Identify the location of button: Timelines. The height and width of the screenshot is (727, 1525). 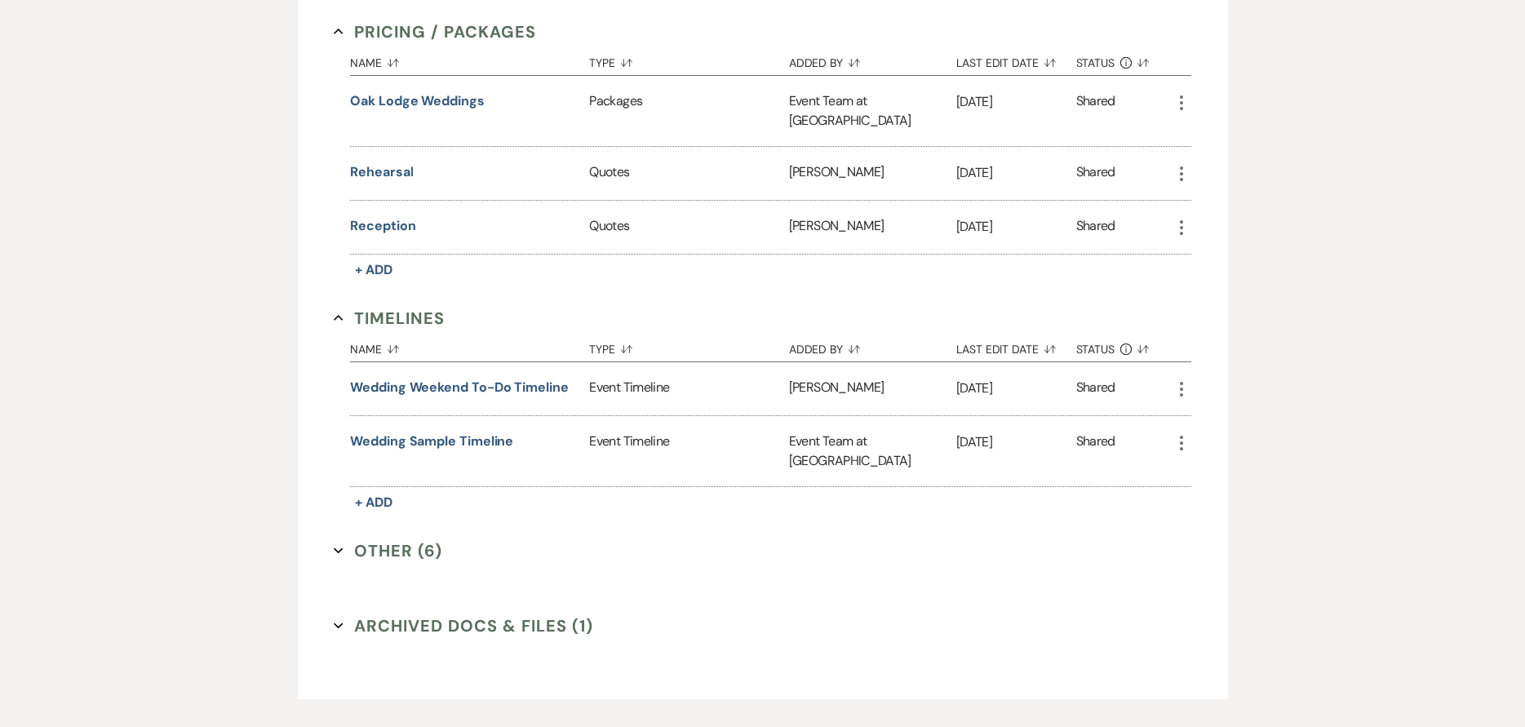
(389, 318).